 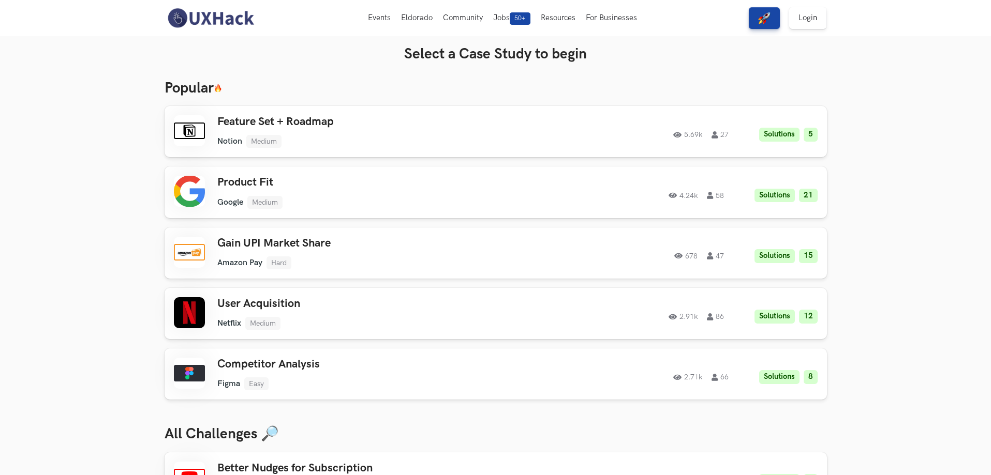 What do you see at coordinates (808, 18) in the screenshot?
I see `a: Login` at bounding box center [808, 18].